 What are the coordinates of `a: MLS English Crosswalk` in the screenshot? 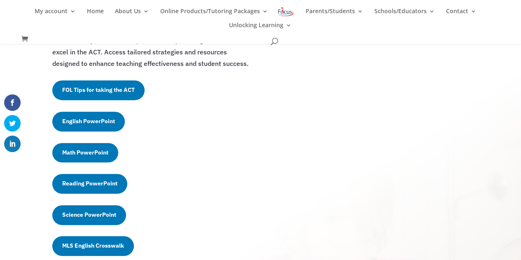 It's located at (93, 246).